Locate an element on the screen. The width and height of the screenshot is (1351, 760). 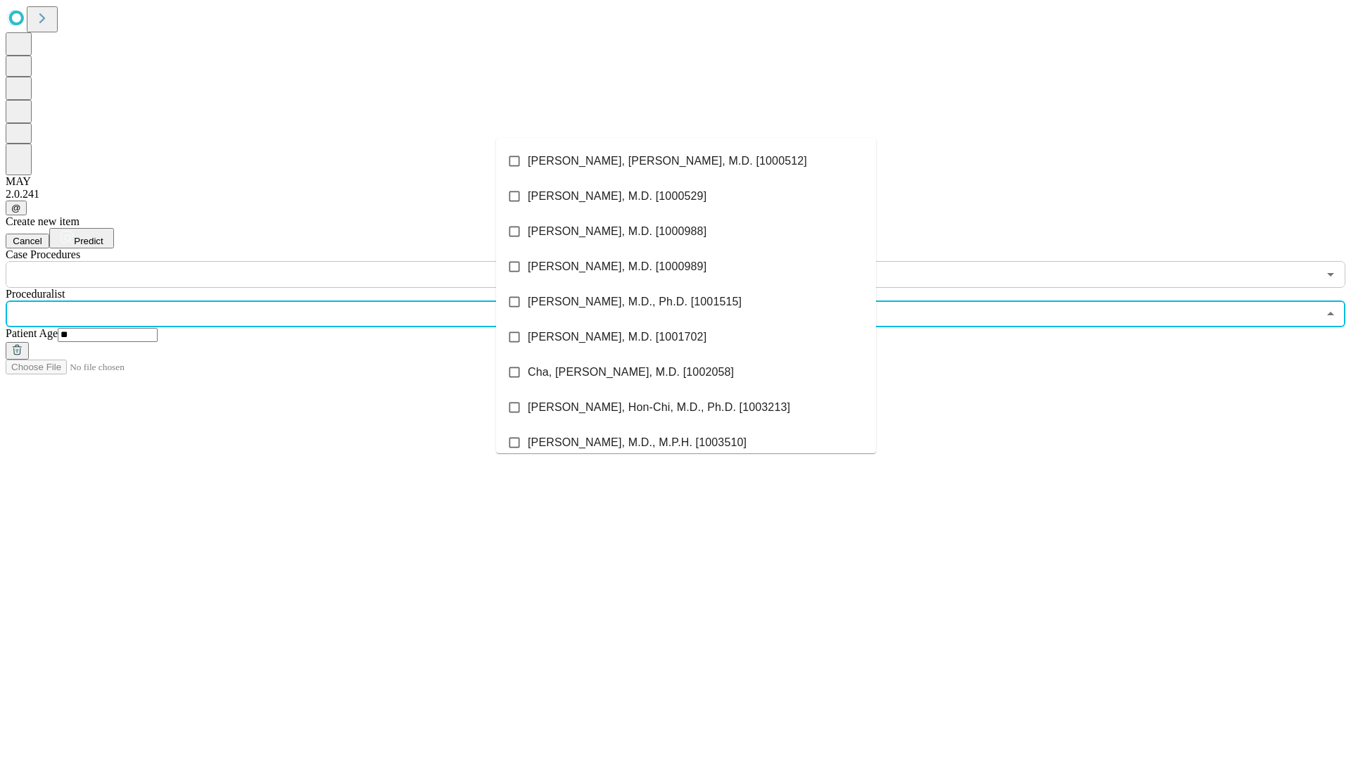
div: 2.0.241 is located at coordinates (675, 194).